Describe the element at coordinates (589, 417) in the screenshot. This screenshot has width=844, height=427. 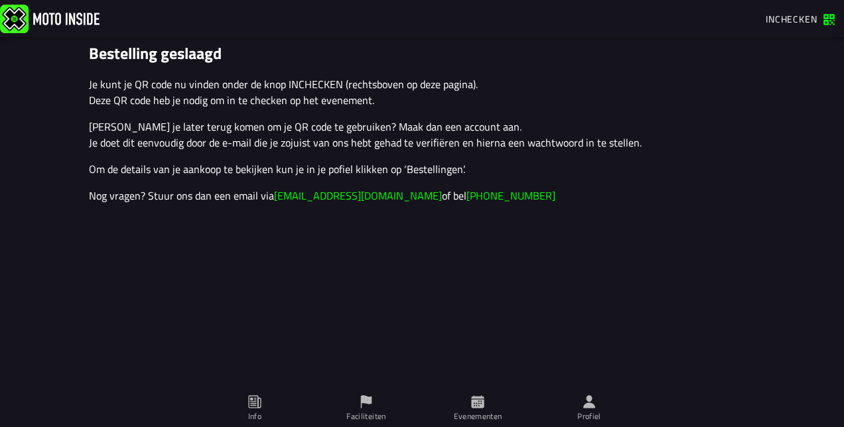
I see `ion-label: Profiel` at that location.